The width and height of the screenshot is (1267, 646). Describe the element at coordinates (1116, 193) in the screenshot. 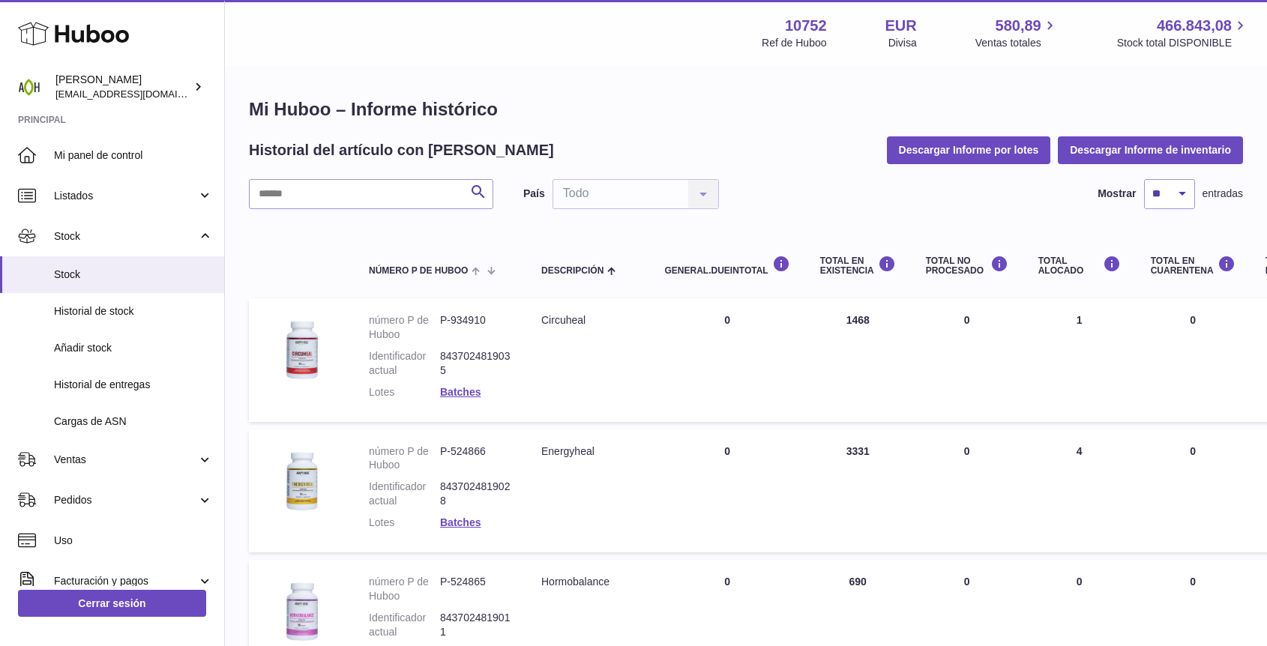

I see `label: Mostrar` at that location.